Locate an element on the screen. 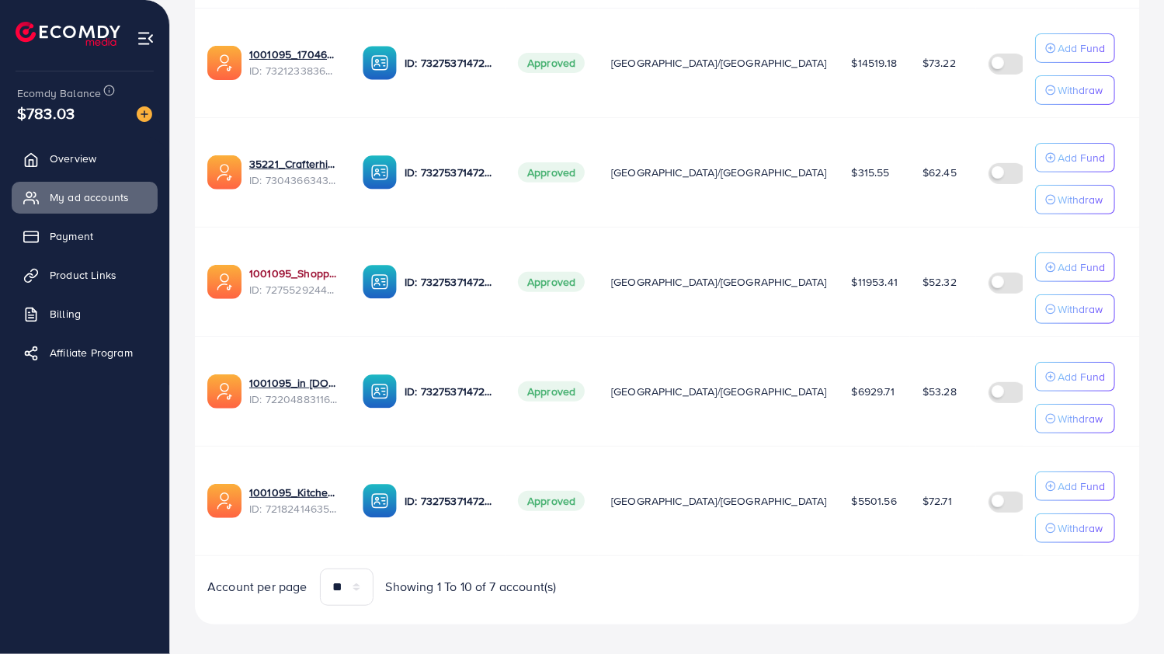  span: $72.71 is located at coordinates (937, 501).